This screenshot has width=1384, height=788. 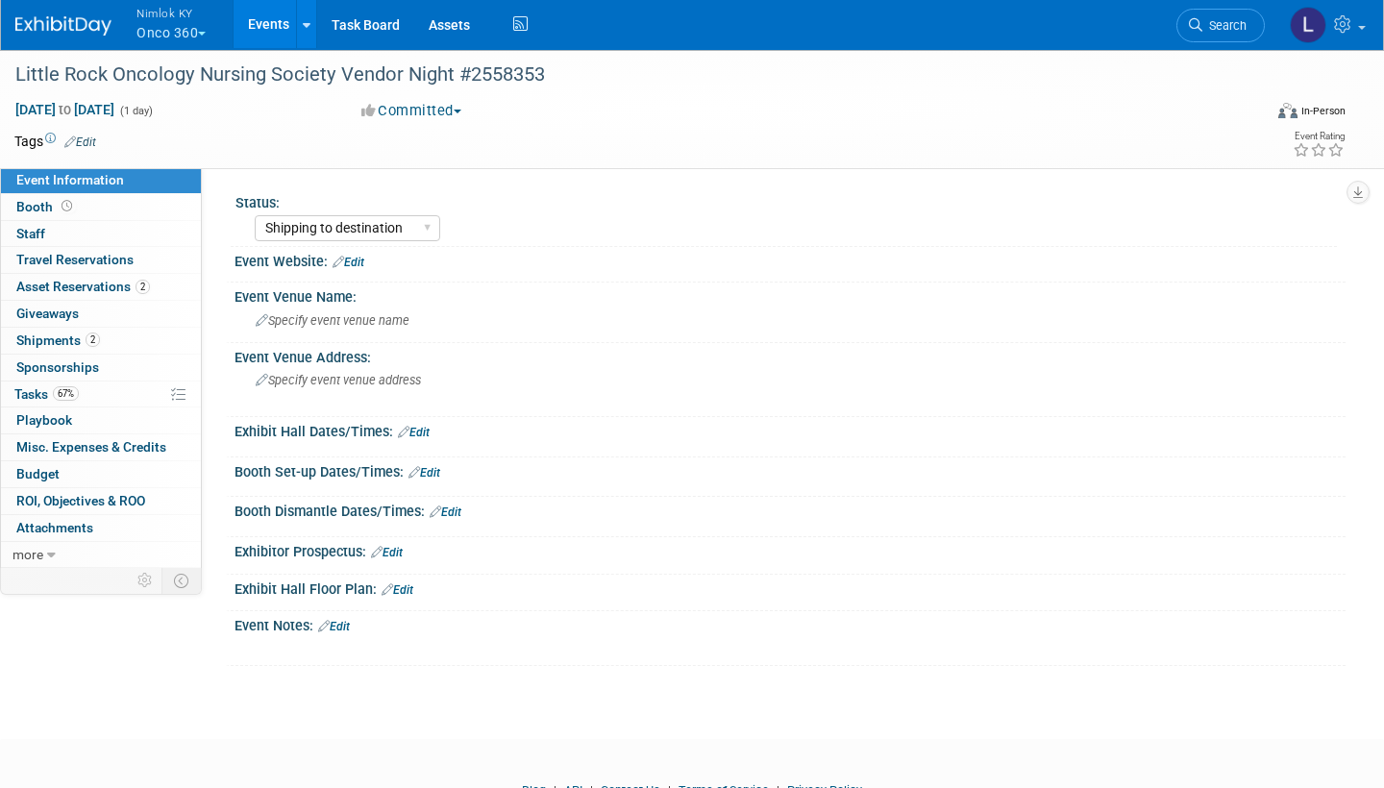 I want to click on div: Event Venue Address:, so click(x=790, y=355).